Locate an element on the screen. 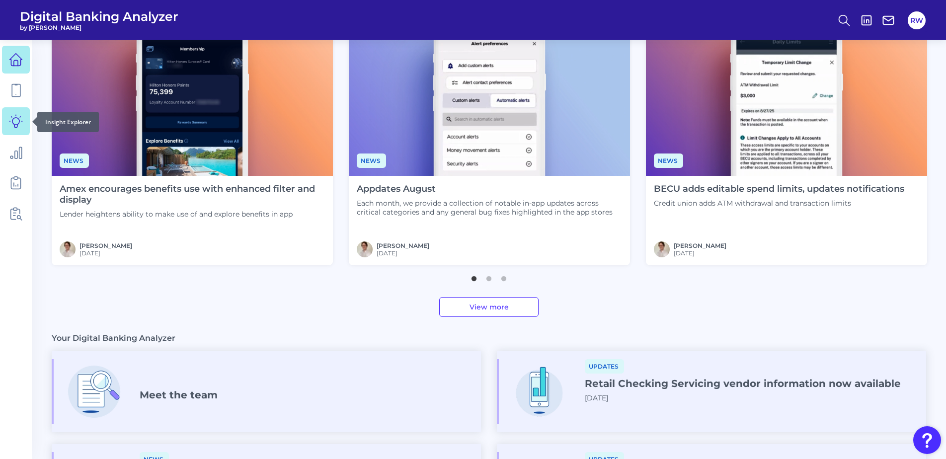 The image size is (946, 459). img: Appdates - Phone.png is located at coordinates (489, 97).